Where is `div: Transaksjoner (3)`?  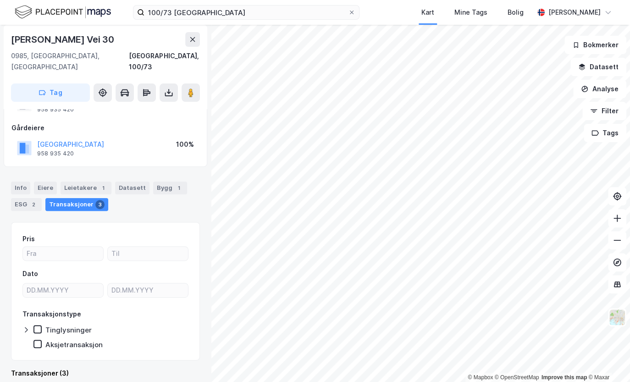 div: Transaksjoner (3) is located at coordinates (106, 374).